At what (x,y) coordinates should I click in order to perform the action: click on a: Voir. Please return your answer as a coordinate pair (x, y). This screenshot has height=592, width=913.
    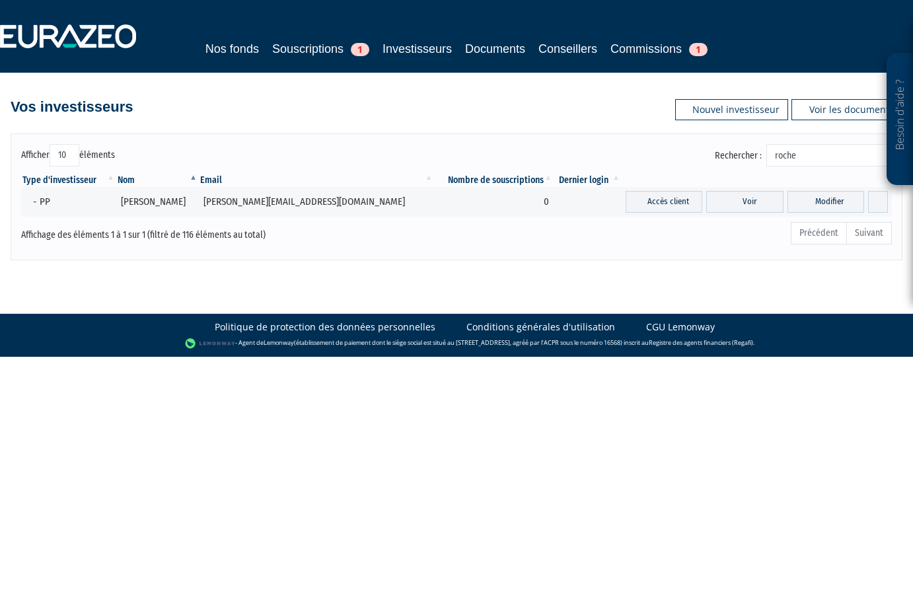
    Looking at the image, I should click on (745, 202).